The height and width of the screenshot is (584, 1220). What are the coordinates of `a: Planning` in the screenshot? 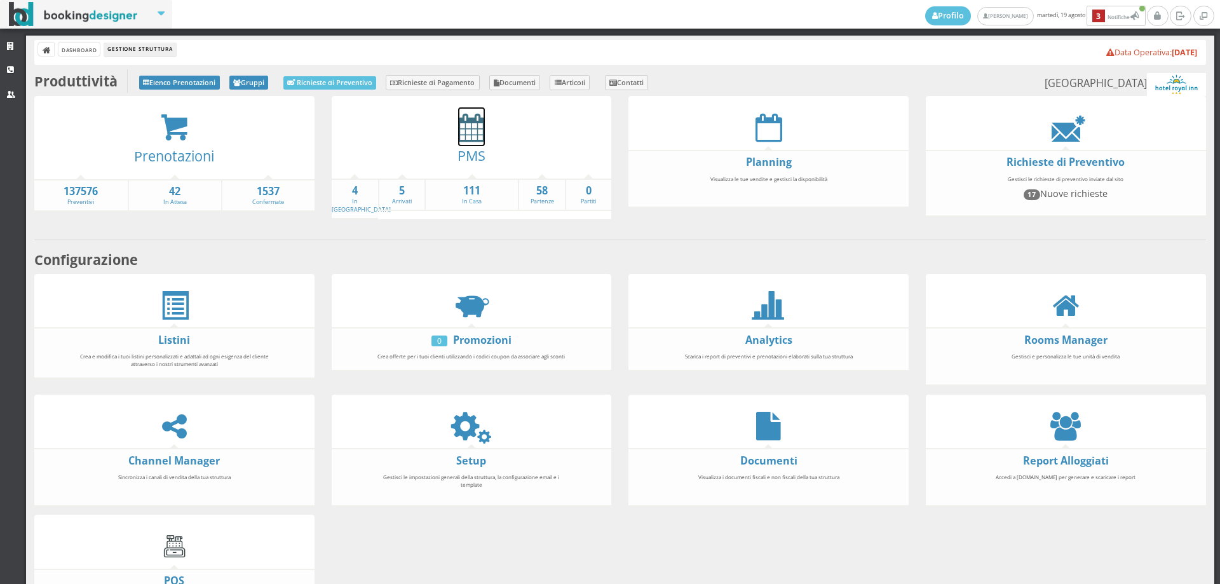 It's located at (769, 162).